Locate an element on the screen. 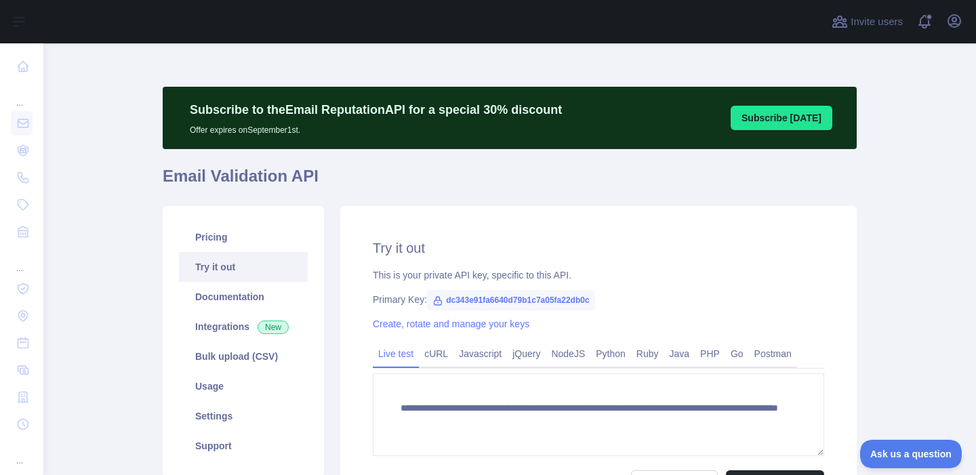 This screenshot has height=475, width=976. a: jQuery is located at coordinates (526, 354).